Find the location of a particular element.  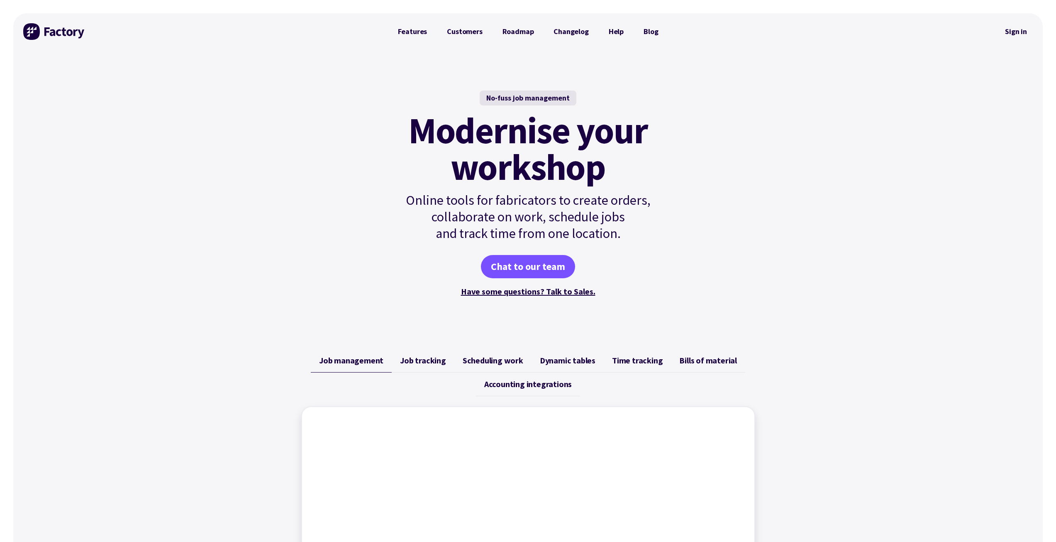

div: Chat Widget is located at coordinates (1035, 522).